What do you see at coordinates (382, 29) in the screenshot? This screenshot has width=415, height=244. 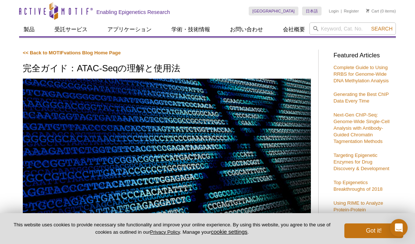 I see `span: Search` at bounding box center [382, 29].